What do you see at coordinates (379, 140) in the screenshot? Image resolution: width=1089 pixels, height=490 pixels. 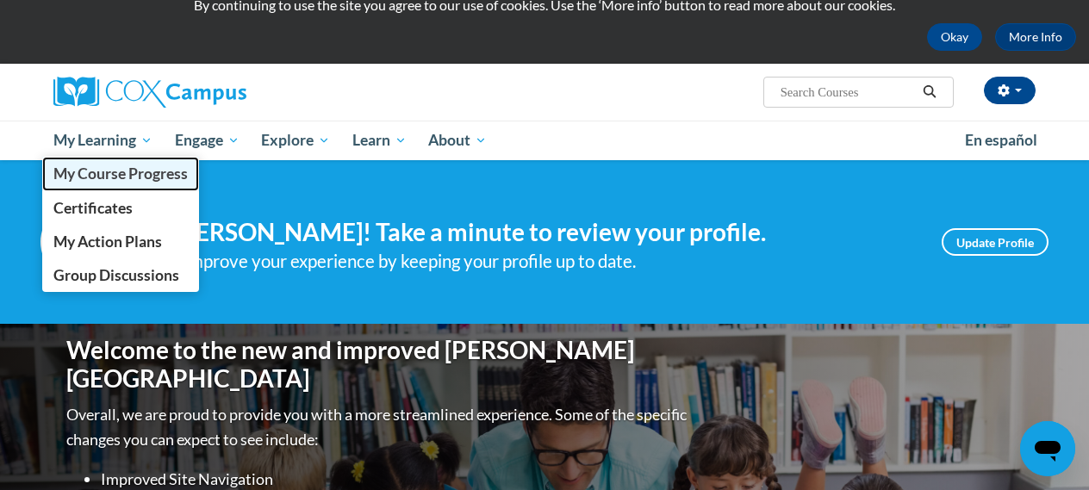 I see `a: Learn` at bounding box center [379, 140].